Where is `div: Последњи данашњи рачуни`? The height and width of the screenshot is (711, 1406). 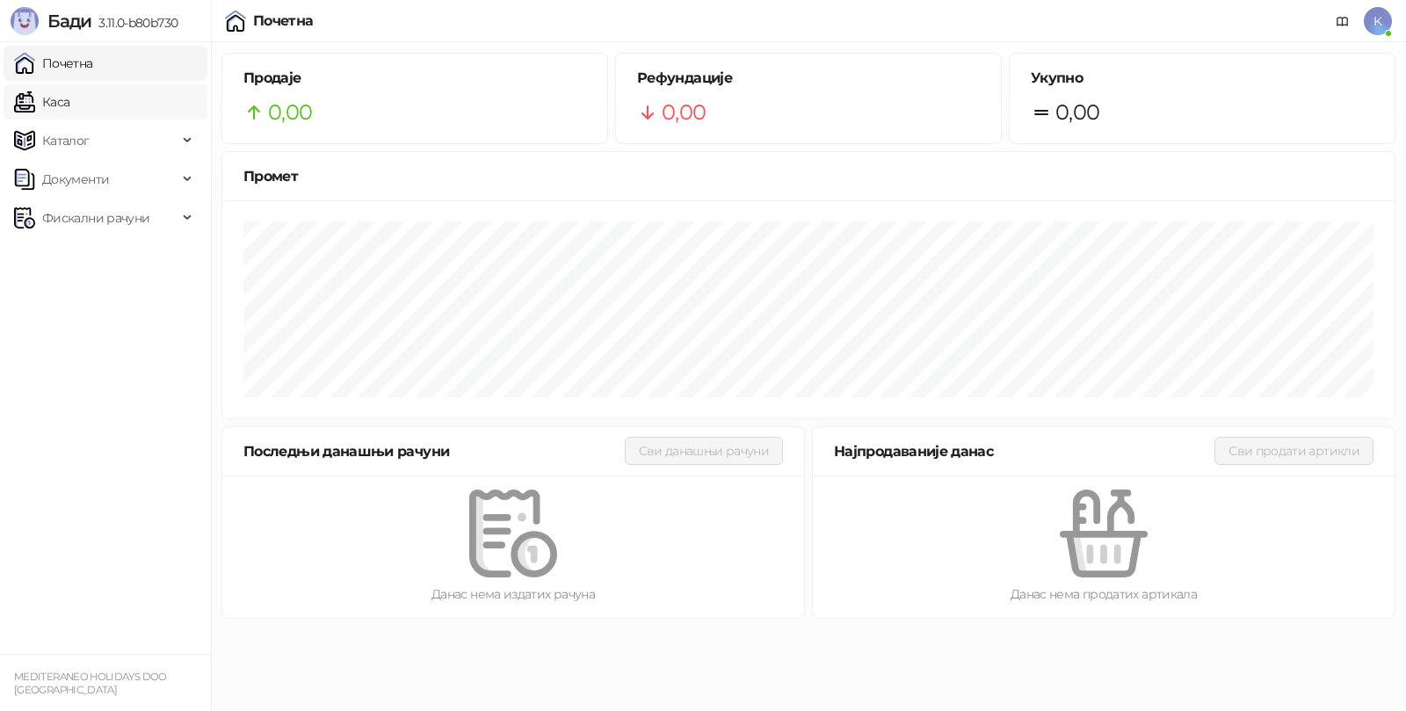
div: Последњи данашњи рачуни is located at coordinates (434, 451).